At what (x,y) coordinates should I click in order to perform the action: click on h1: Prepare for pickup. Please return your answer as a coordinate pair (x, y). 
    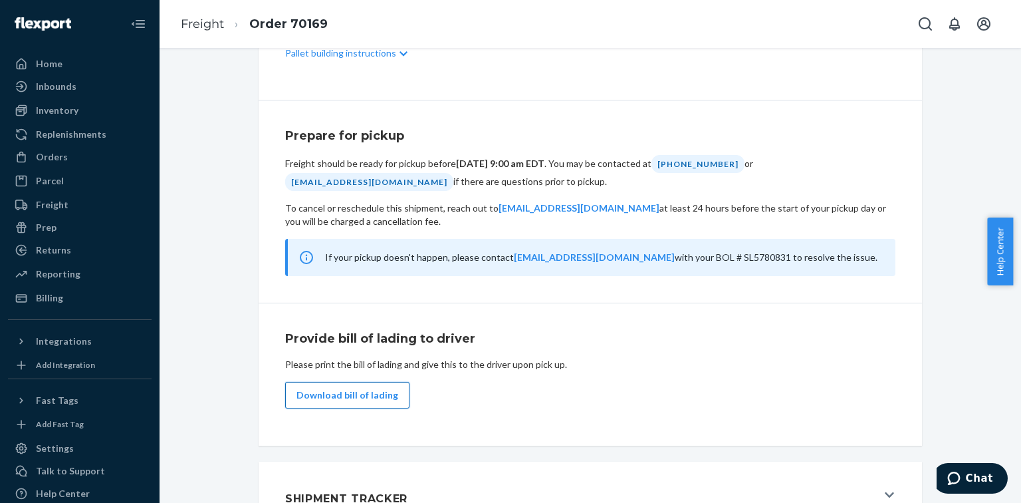
    Looking at the image, I should click on (590, 136).